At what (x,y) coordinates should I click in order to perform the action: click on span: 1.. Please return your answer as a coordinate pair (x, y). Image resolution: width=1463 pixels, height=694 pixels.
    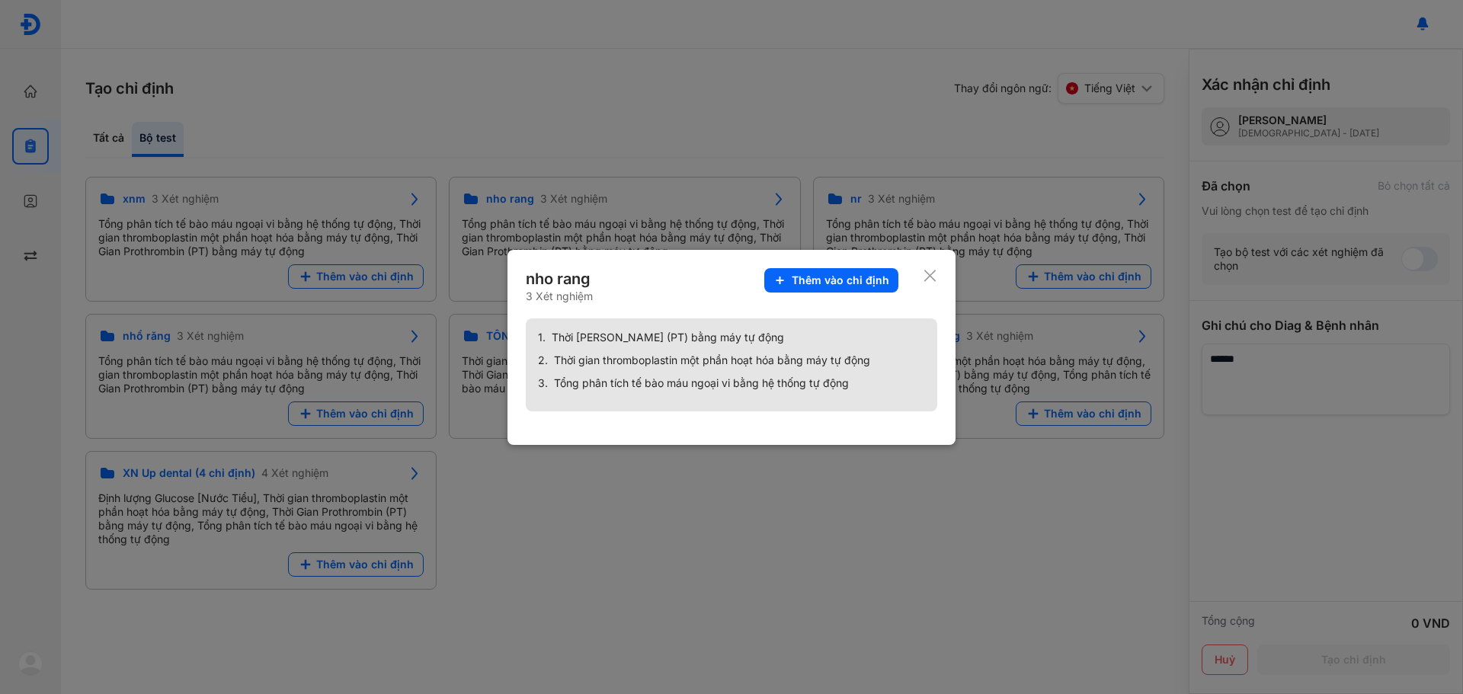
    Looking at the image, I should click on (542, 337).